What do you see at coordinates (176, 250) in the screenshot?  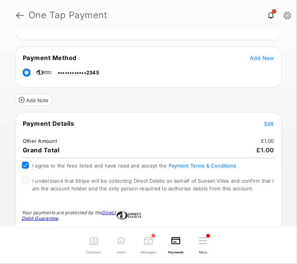 I see `span: Payments` at bounding box center [176, 250].